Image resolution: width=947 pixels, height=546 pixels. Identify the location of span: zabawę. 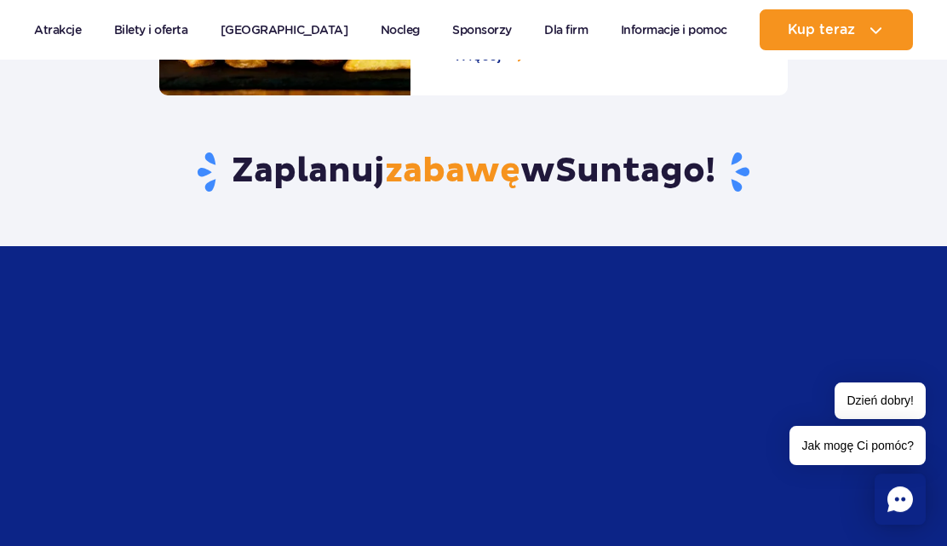
(452, 171).